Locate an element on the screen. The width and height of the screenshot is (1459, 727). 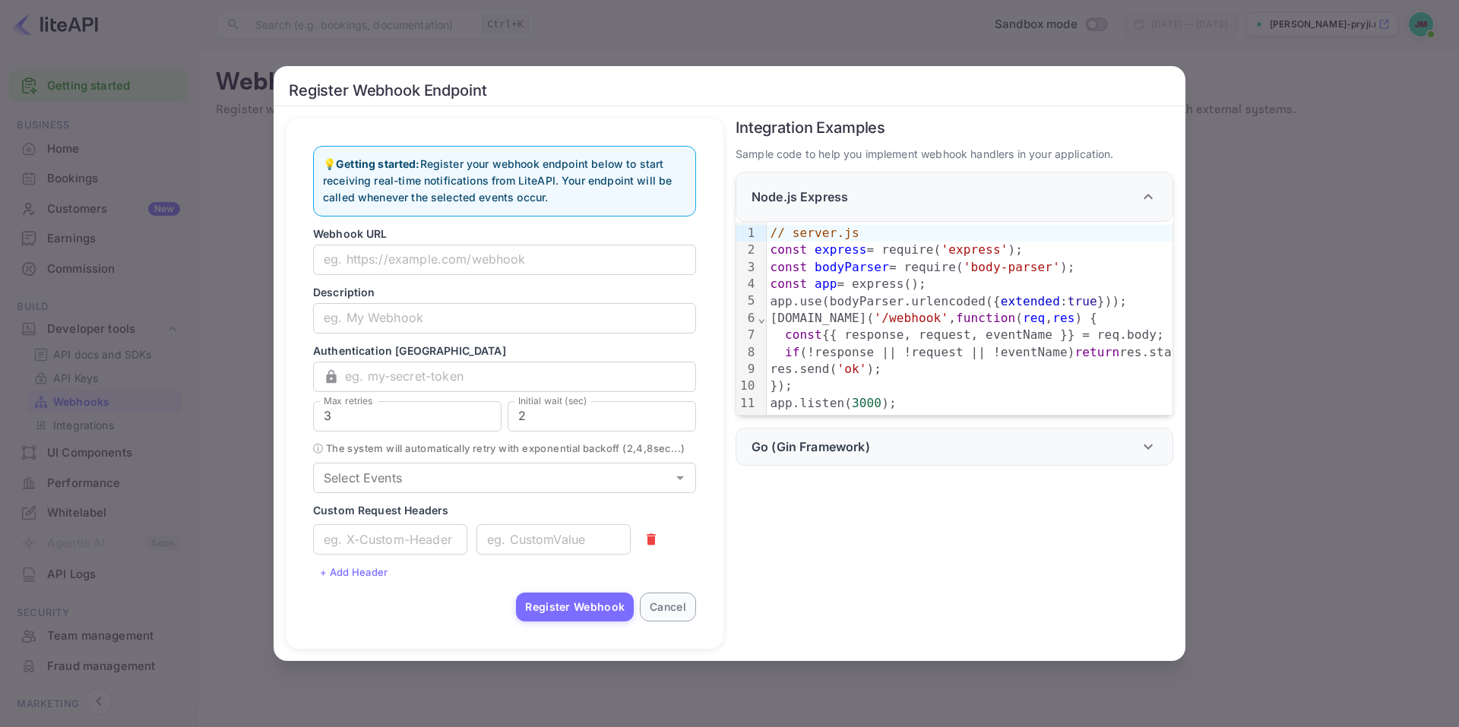
span: extended is located at coordinates (1030, 301).